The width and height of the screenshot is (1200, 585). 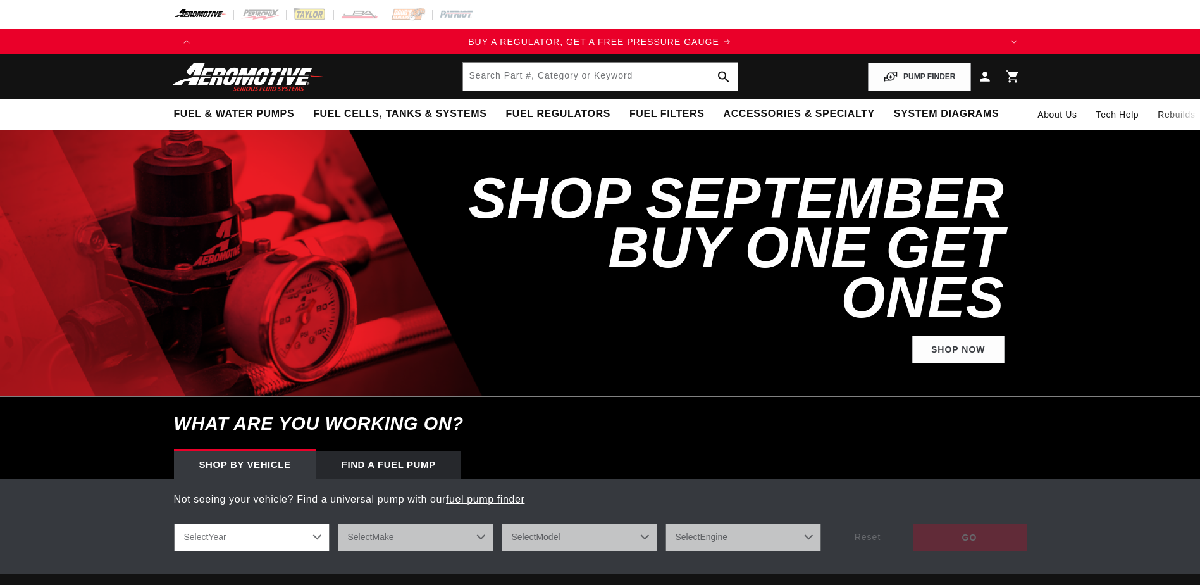 What do you see at coordinates (234, 114) in the screenshot?
I see `summary: Fuel & Water Pumps` at bounding box center [234, 114].